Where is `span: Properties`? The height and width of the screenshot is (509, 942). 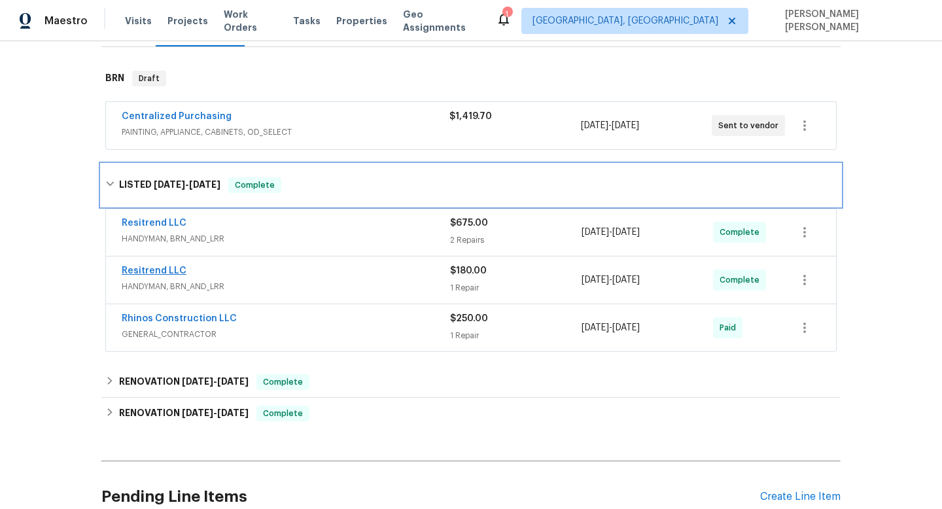
span: Properties is located at coordinates (362, 21).